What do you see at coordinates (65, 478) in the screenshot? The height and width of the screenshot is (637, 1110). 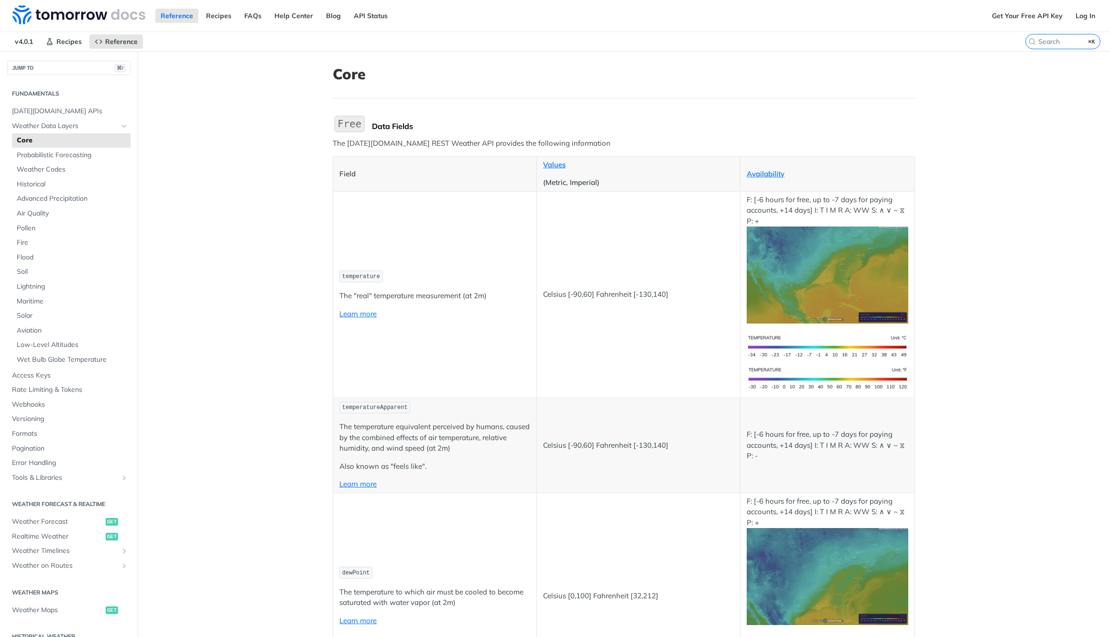 I see `span: Tools & Libraries` at bounding box center [65, 478].